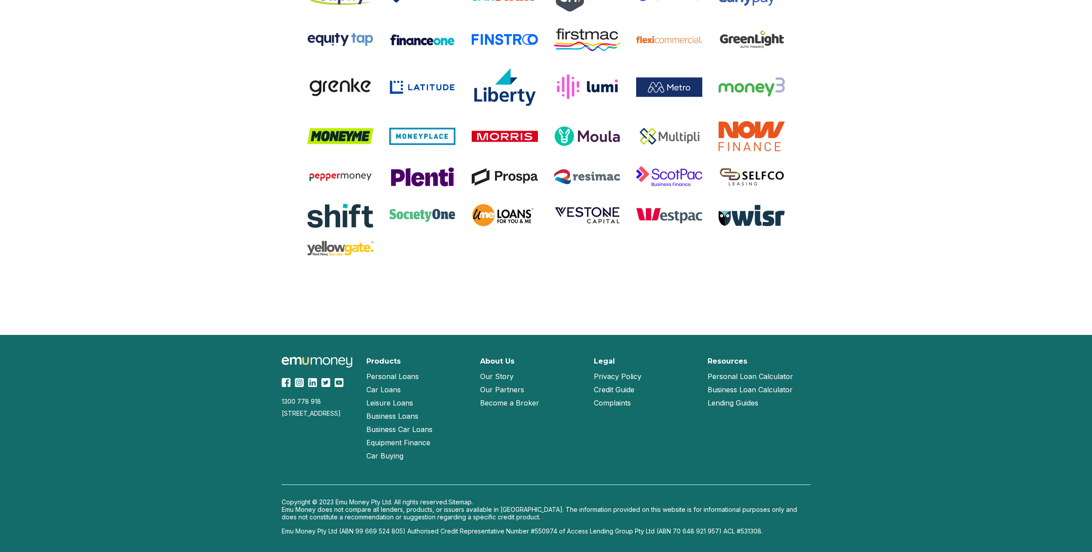 The height and width of the screenshot is (552, 1092). What do you see at coordinates (502, 389) in the screenshot?
I see `a: Our Partners` at bounding box center [502, 389].